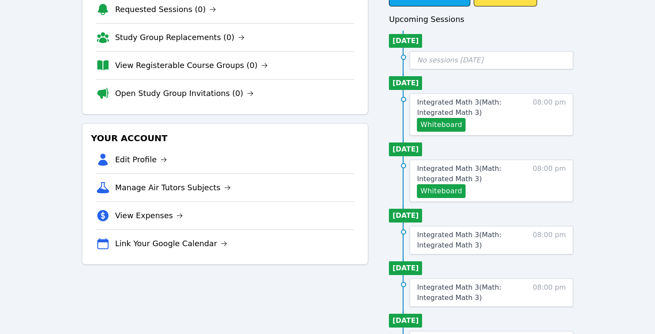 This screenshot has height=334, width=655. Describe the element at coordinates (141, 160) in the screenshot. I see `a: Edit Profile` at that location.